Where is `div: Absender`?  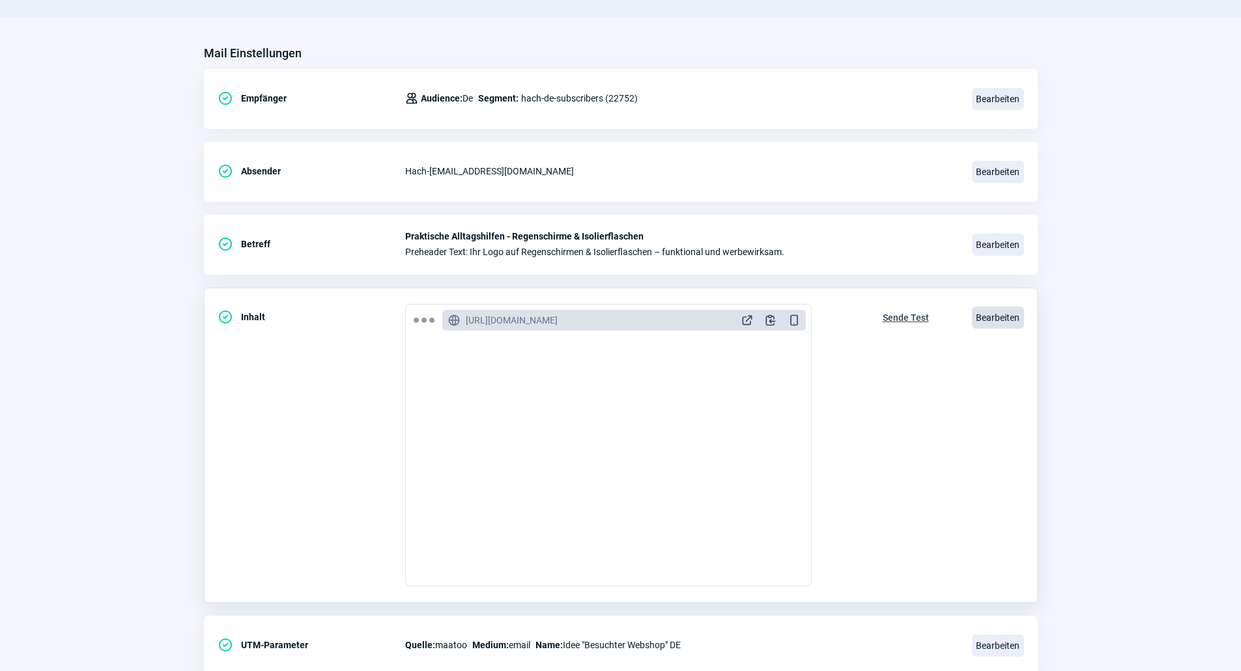 div: Absender is located at coordinates (311, 171).